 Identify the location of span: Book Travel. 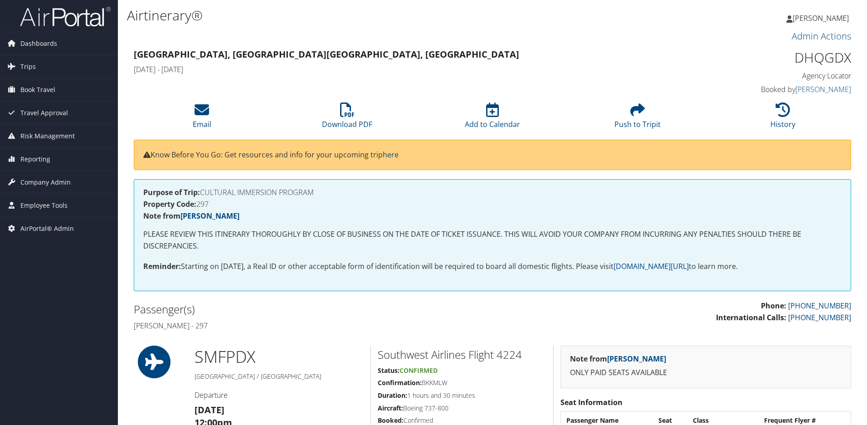
(38, 90).